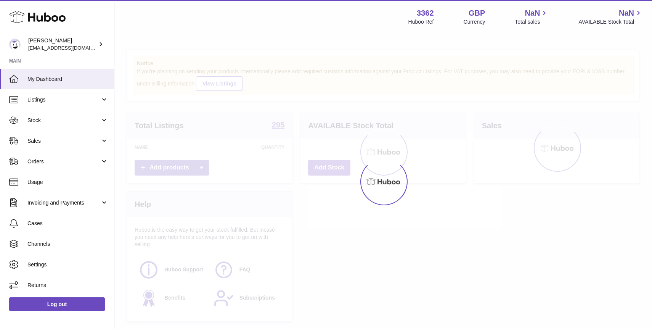 This screenshot has width=652, height=329. I want to click on span: My Dashboard, so click(68, 79).